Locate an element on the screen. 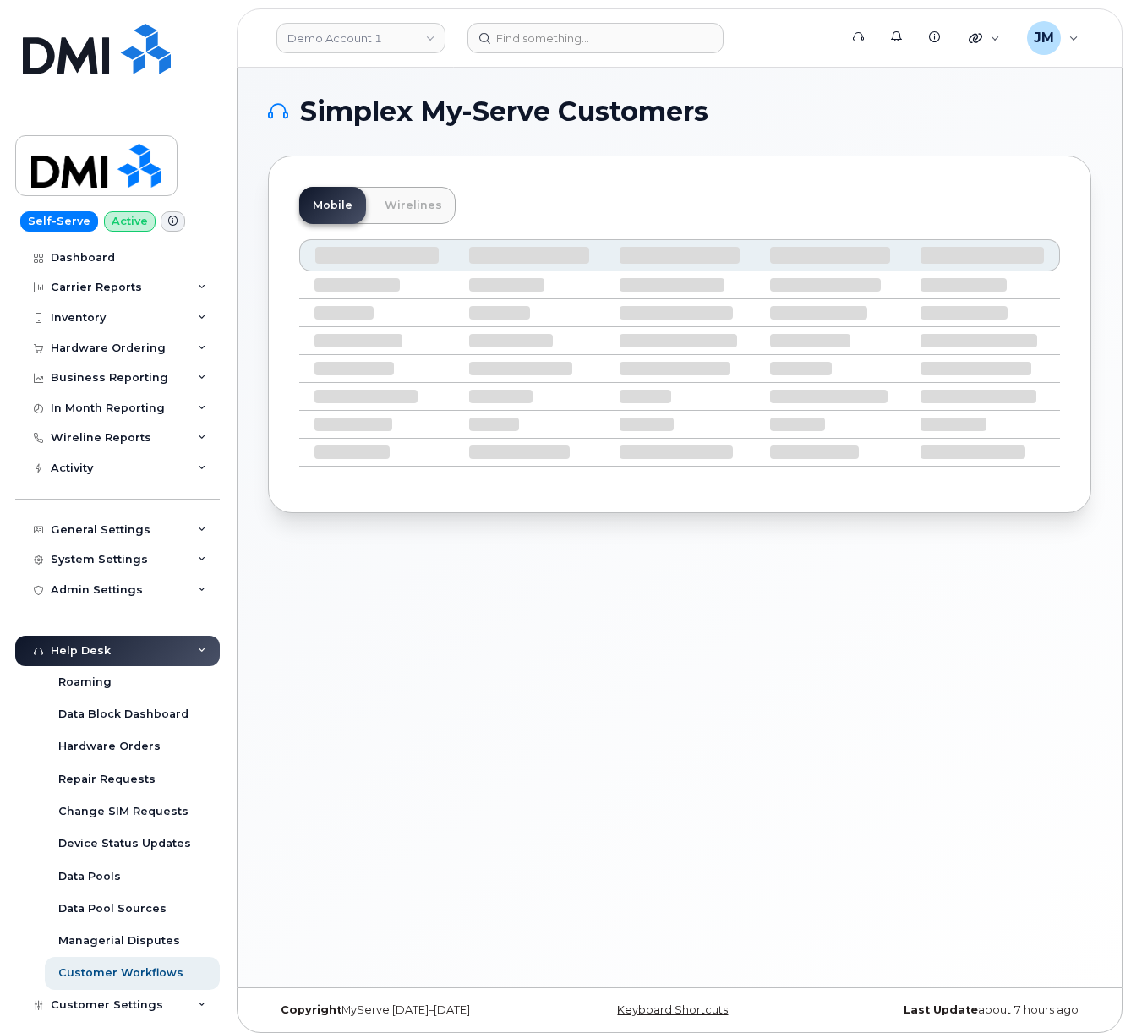 The width and height of the screenshot is (1131, 1033). a: Keyboard Shortcuts is located at coordinates (672, 1010).